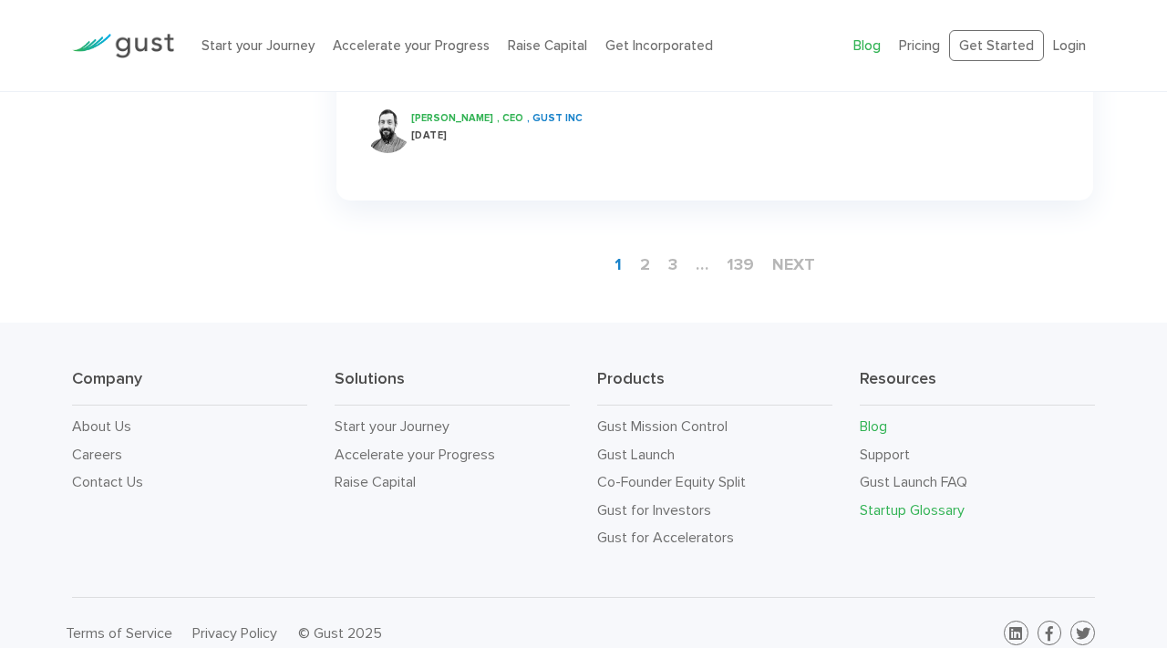 This screenshot has width=1167, height=648. Describe the element at coordinates (978, 388) in the screenshot. I see `h3: Resources` at that location.